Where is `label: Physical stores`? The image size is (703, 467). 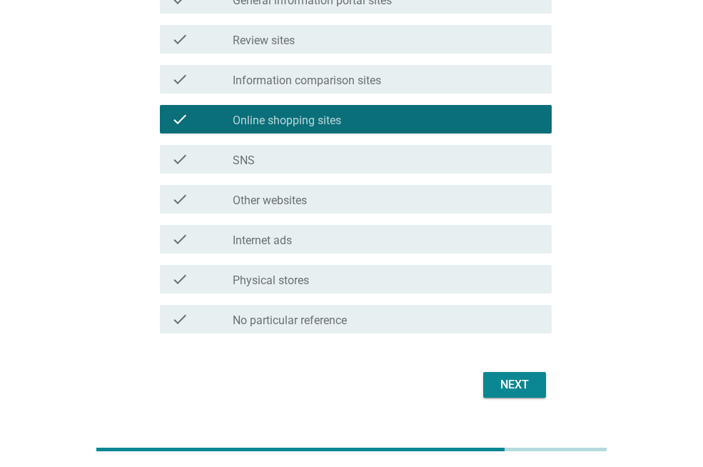
label: Physical stores is located at coordinates (270, 280).